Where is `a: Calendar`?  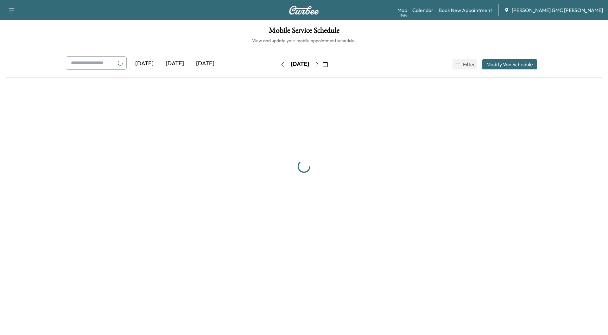 a: Calendar is located at coordinates (423, 10).